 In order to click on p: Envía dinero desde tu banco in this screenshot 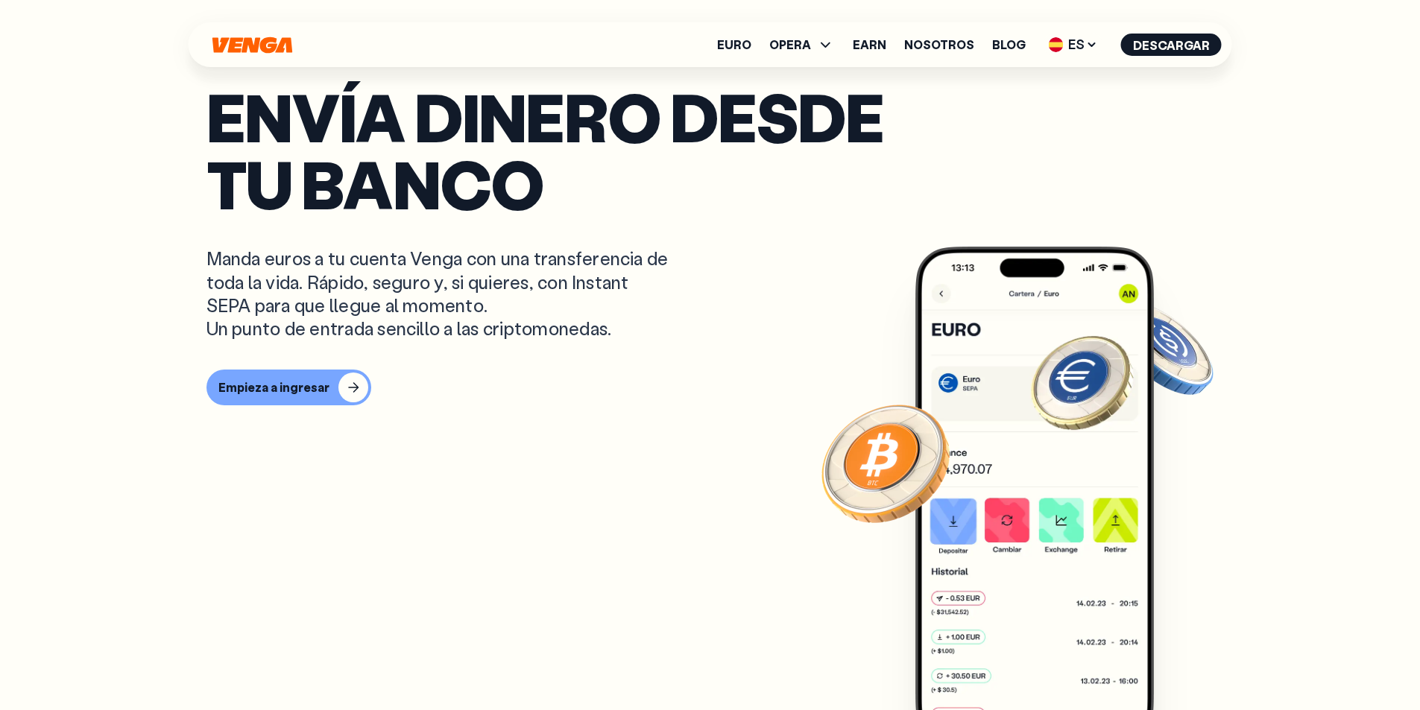, I will do `click(710, 150)`.